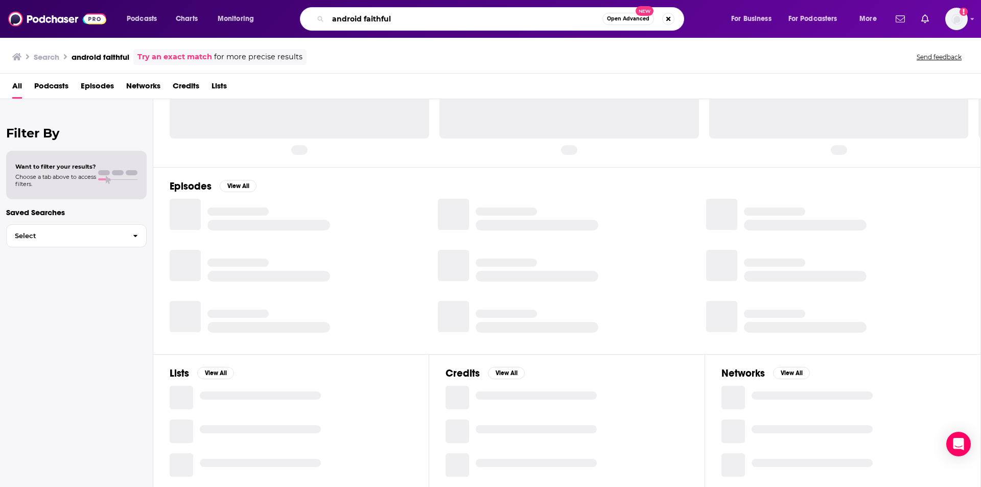  Describe the element at coordinates (219, 88) in the screenshot. I see `span: Lists` at that location.